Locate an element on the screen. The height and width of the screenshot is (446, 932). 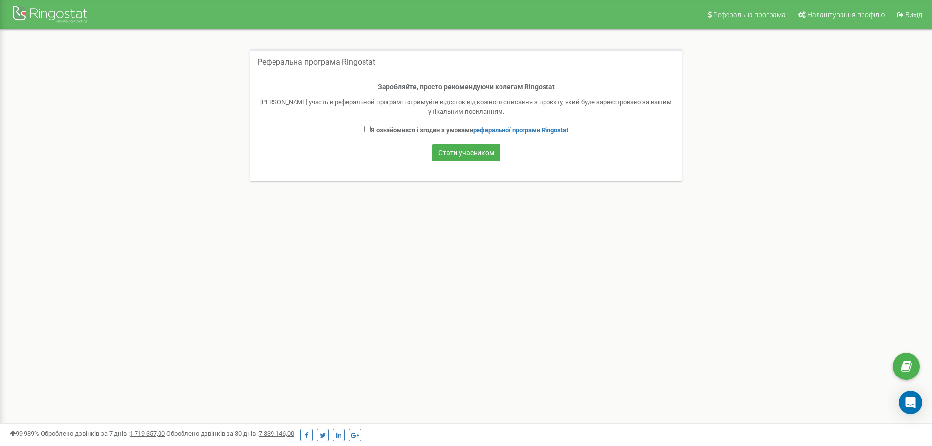
u: 1 719 357,00 is located at coordinates (147, 433).